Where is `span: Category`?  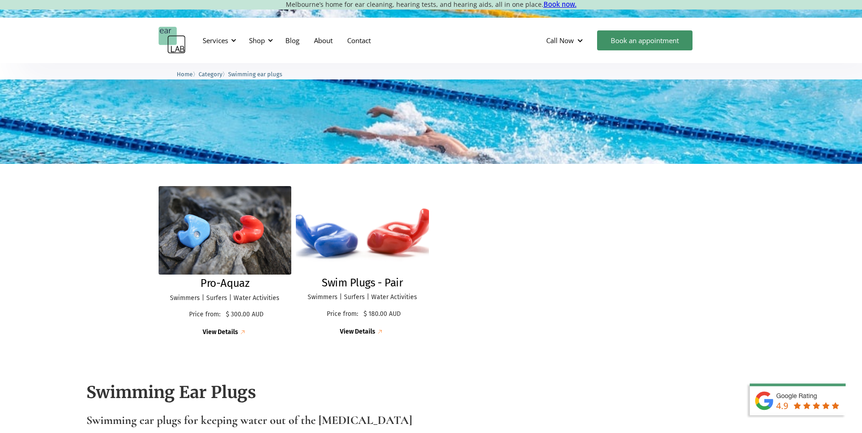
span: Category is located at coordinates (210, 74).